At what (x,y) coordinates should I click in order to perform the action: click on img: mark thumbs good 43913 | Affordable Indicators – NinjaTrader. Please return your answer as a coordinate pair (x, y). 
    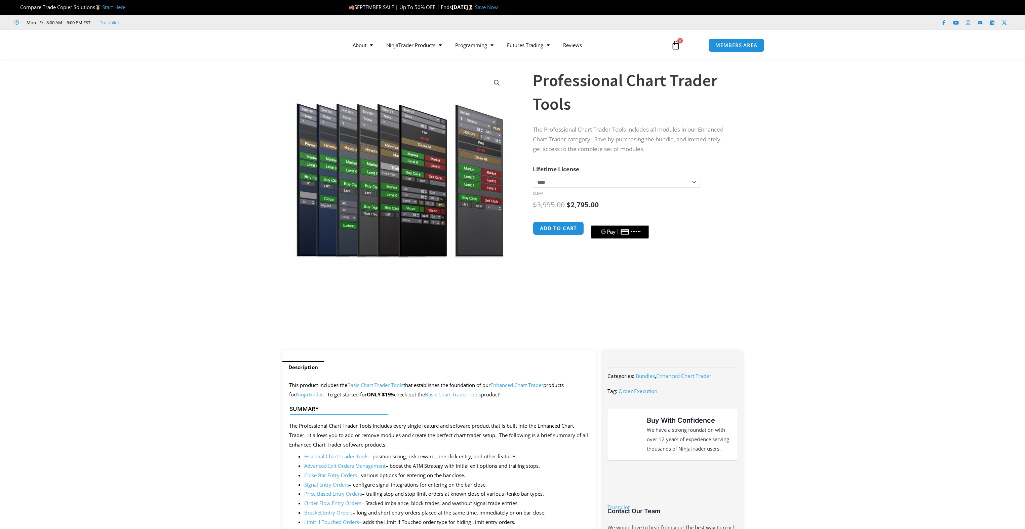
    Looking at the image, I should click on (626, 434).